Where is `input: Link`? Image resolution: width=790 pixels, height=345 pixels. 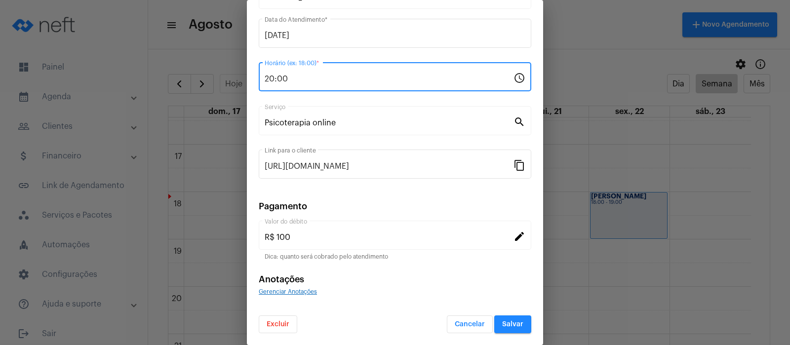
input: Link is located at coordinates (389, 166).